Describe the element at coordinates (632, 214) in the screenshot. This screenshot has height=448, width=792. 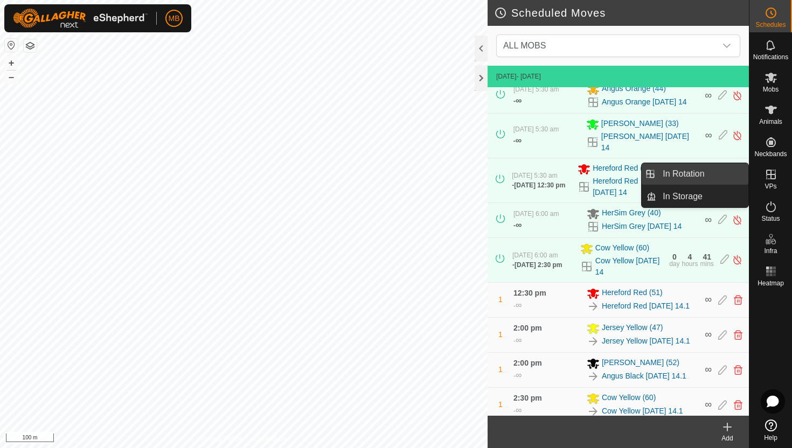
I see `span: HerSim Grey (40)` at that location.